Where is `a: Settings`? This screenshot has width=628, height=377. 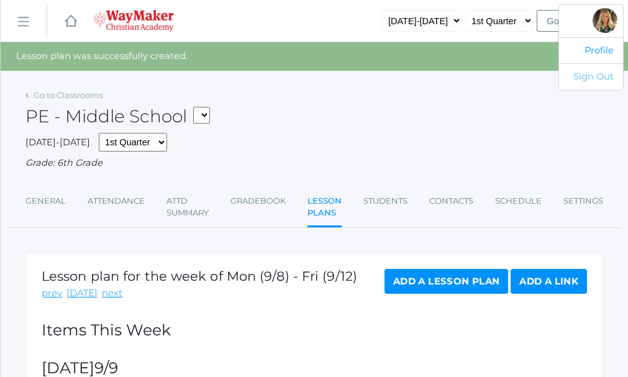 a: Settings is located at coordinates (583, 201).